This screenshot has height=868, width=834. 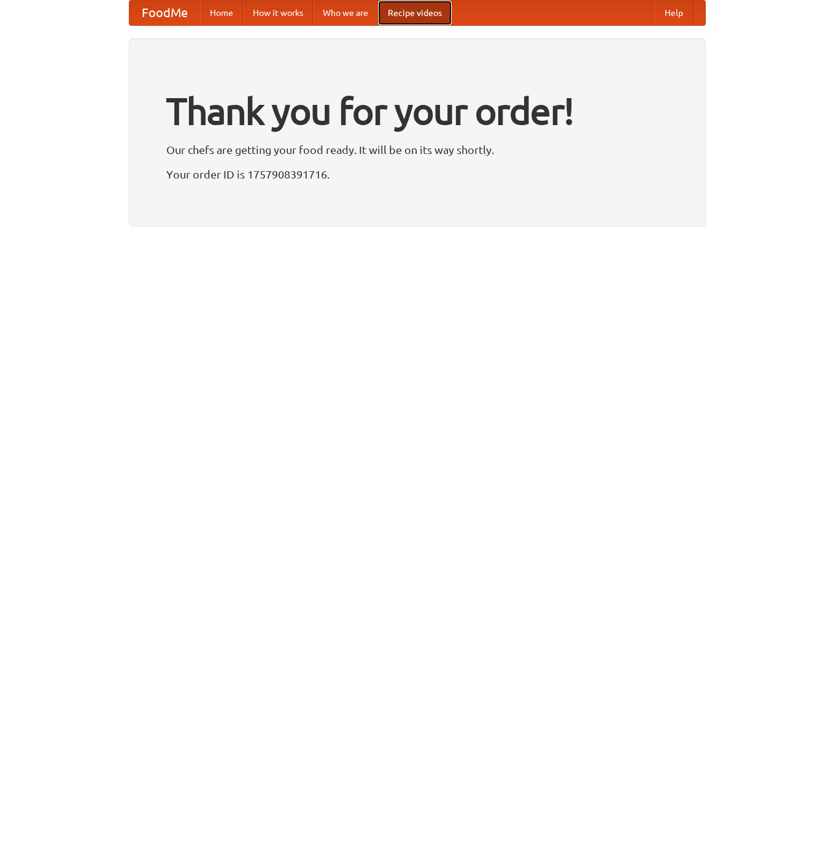 What do you see at coordinates (221, 13) in the screenshot?
I see `a: Home` at bounding box center [221, 13].